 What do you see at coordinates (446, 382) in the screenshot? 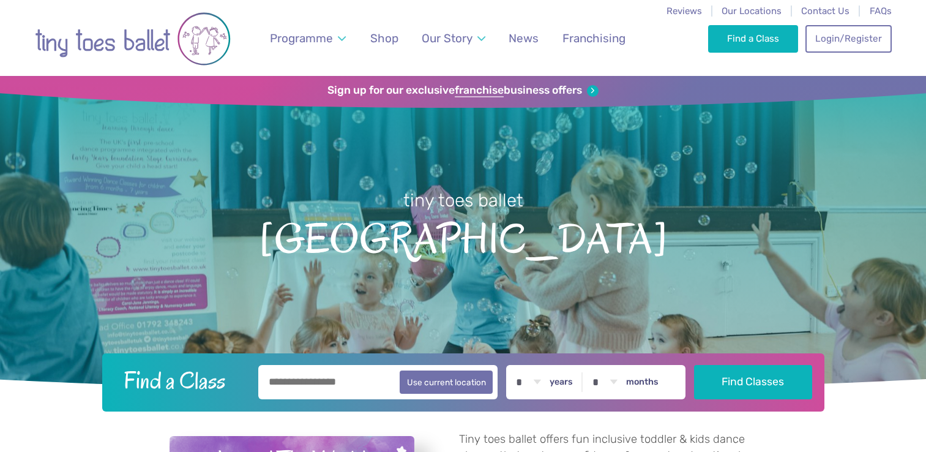
I see `button: Use current location` at bounding box center [446, 382].